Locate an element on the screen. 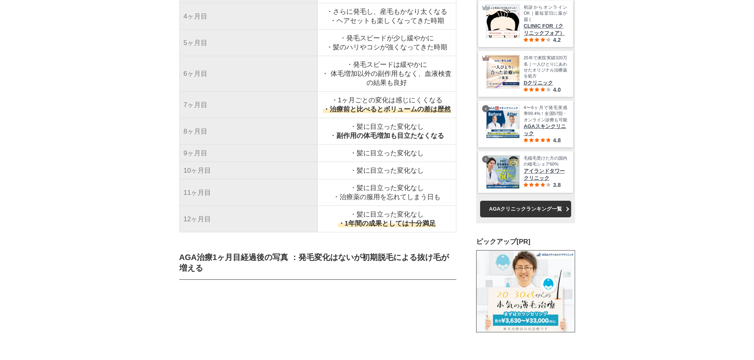  span: 3.8 is located at coordinates (556, 185).